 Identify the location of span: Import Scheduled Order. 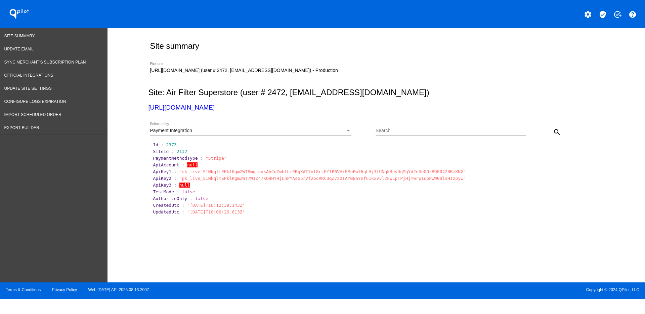
(33, 115).